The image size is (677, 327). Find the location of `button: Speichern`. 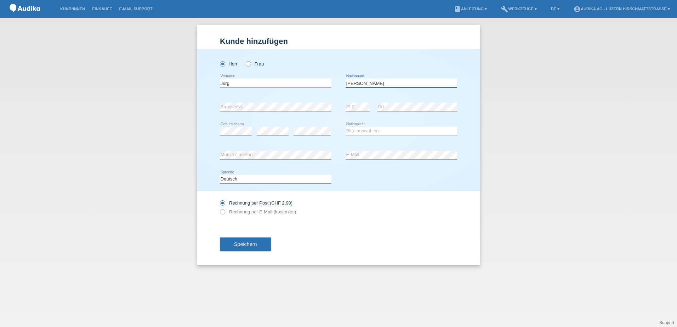

button: Speichern is located at coordinates (245, 244).